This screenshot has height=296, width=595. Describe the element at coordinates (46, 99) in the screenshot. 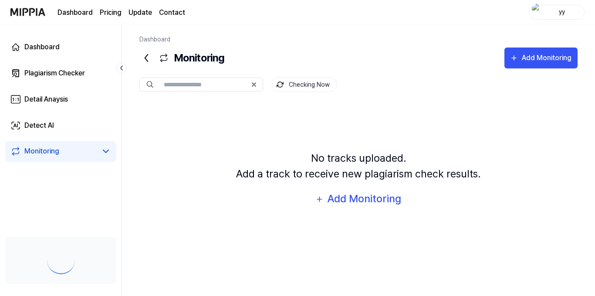

I see `div: Detail Anaysis` at that location.